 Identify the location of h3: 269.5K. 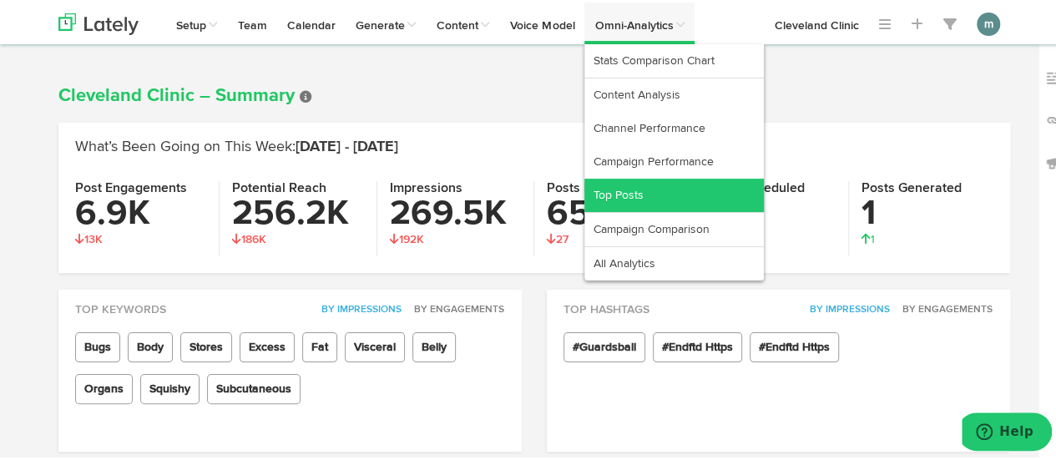
(455, 211).